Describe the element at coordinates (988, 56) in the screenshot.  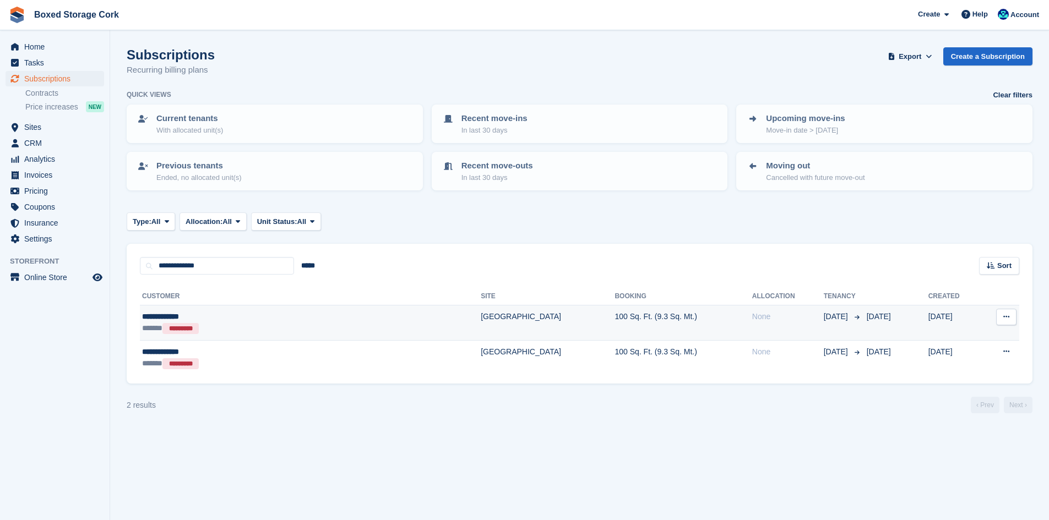
I see `a: Create a Subscription` at that location.